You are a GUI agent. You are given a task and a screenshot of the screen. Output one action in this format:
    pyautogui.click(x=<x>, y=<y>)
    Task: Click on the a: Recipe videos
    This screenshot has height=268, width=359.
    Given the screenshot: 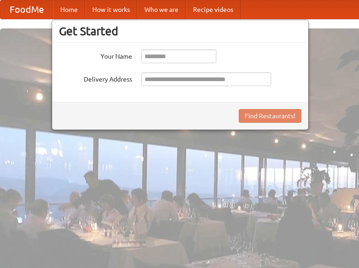 What is the action you would take?
    pyautogui.click(x=213, y=10)
    